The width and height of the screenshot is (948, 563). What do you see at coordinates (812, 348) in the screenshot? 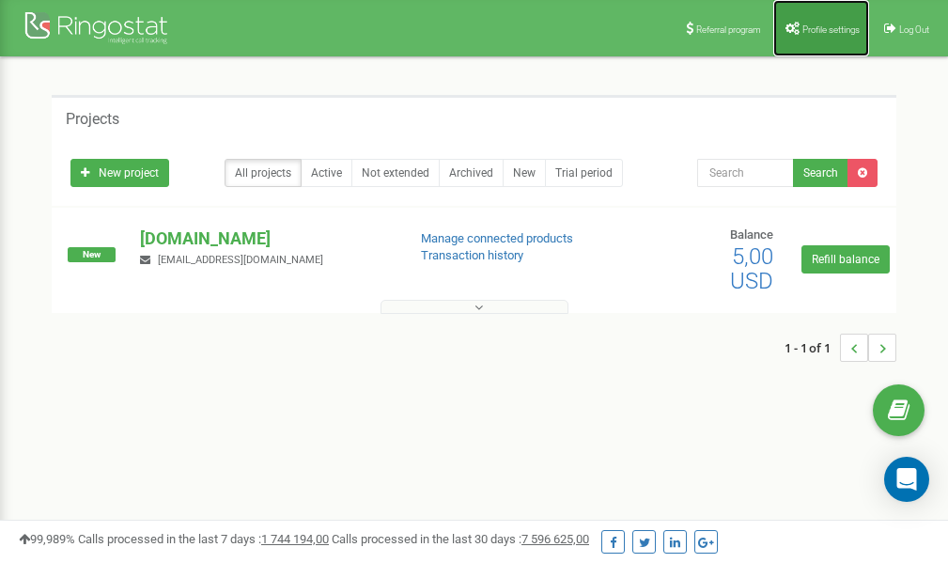
I see `span: 1 - 1 of 1` at bounding box center [812, 348].